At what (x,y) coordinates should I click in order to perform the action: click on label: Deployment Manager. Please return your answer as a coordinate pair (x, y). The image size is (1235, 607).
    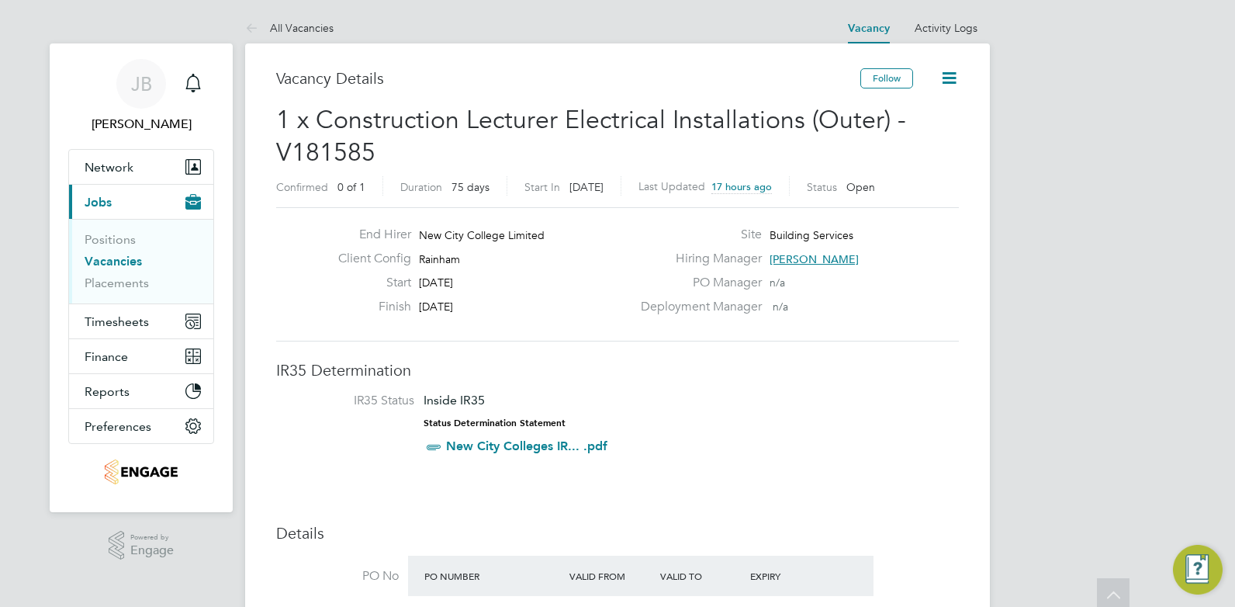
    Looking at the image, I should click on (697, 307).